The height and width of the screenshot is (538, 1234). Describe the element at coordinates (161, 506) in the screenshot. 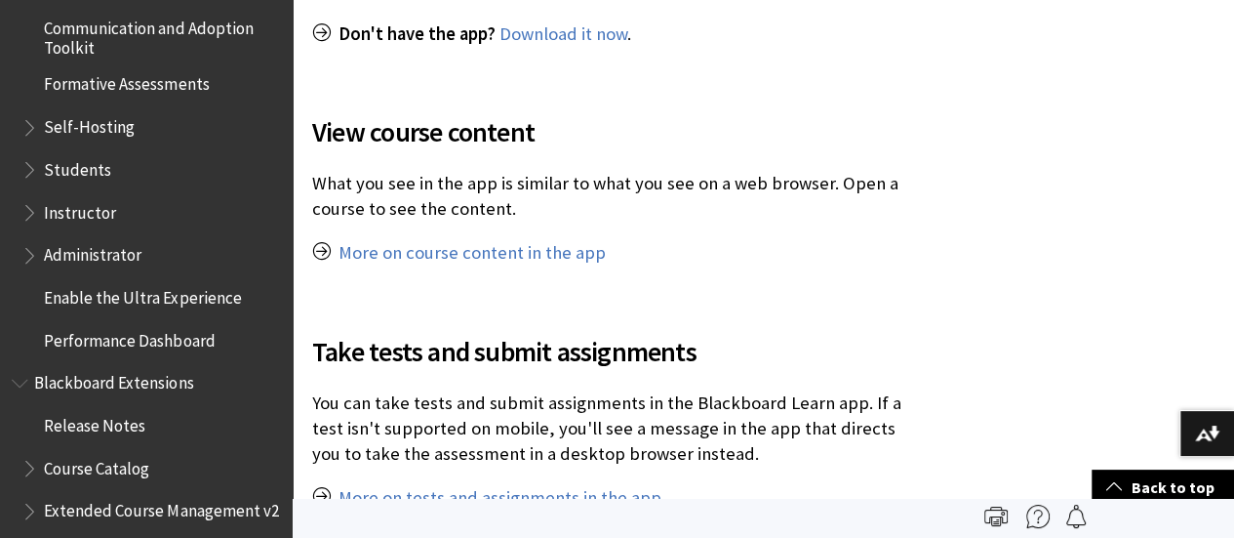

I see `span: Extended Course Management v2` at that location.